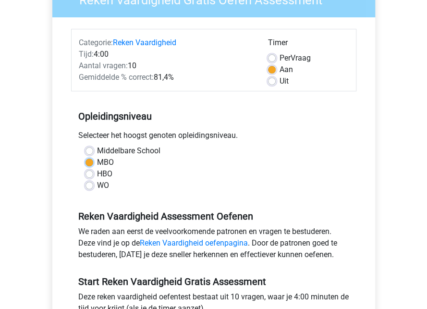  I want to click on label: Uit, so click(284, 81).